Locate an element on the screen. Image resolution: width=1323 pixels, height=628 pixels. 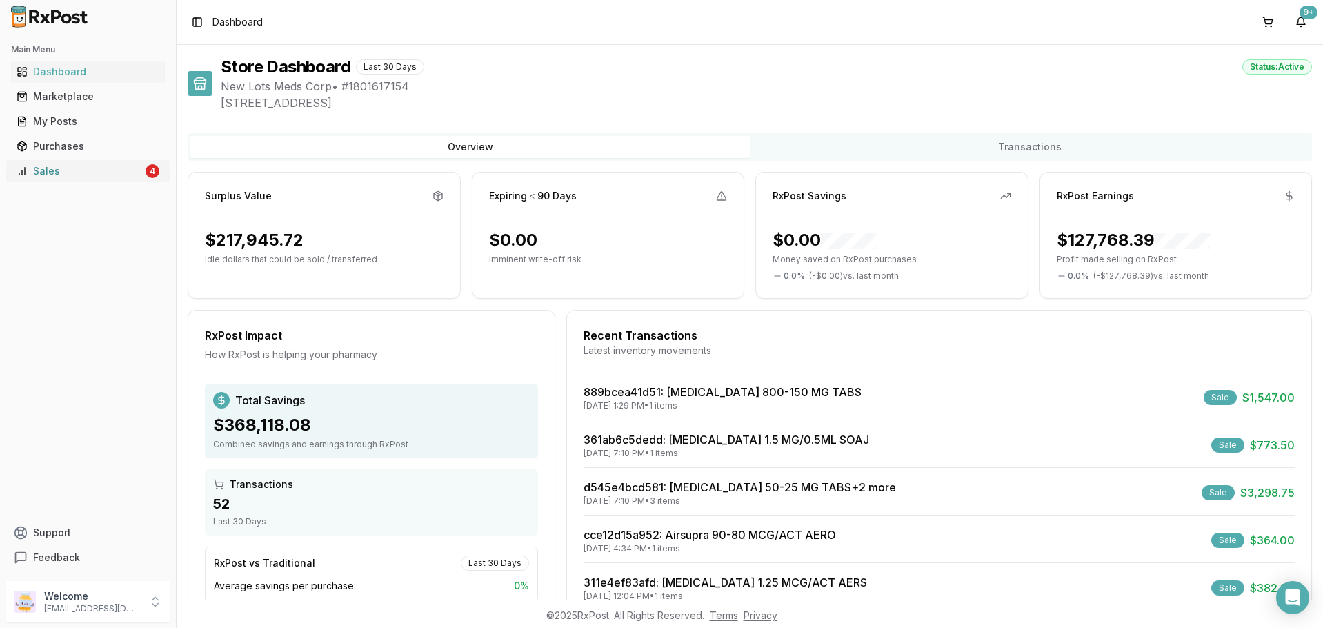
div: My Posts is located at coordinates (88, 121).